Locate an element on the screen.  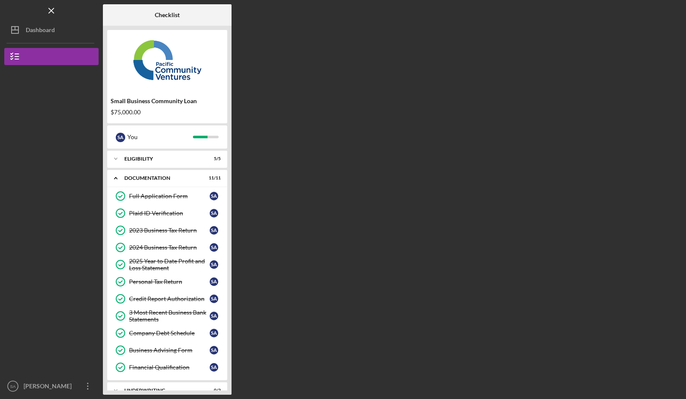
div: 2024 Business Tax Return is located at coordinates (169, 248).